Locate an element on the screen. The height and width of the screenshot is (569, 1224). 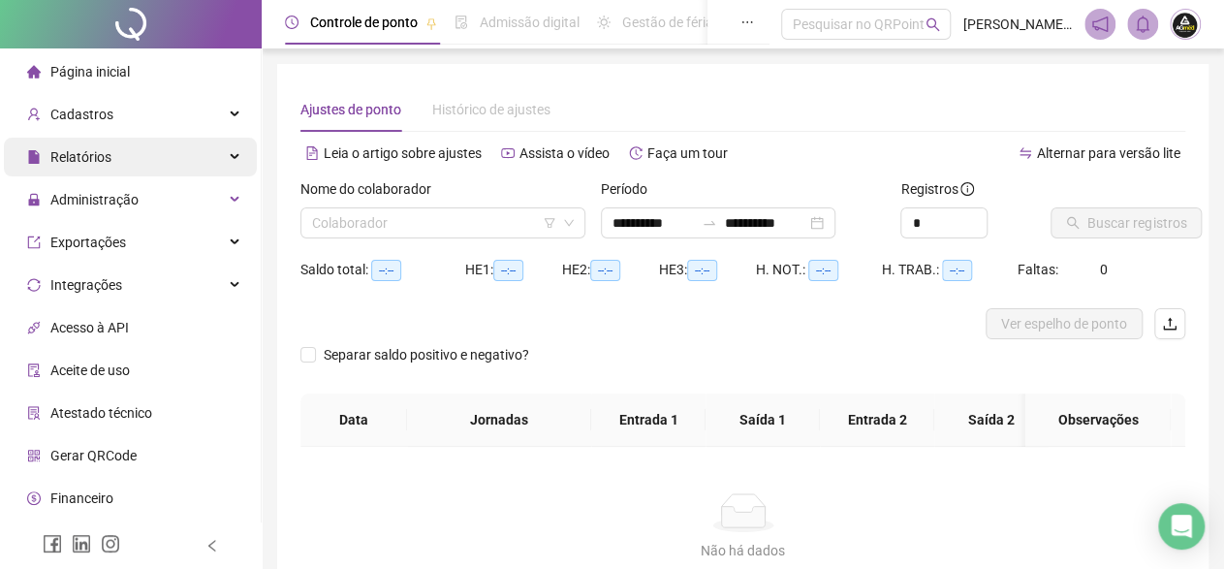
label: Nome do colaborador is located at coordinates (372, 189).